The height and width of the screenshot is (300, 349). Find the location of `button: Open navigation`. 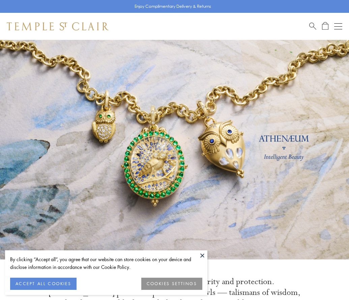

button: Open navigation is located at coordinates (338, 26).